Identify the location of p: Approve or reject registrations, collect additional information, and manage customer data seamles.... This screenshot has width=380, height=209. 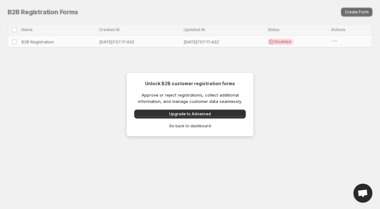
(190, 98).